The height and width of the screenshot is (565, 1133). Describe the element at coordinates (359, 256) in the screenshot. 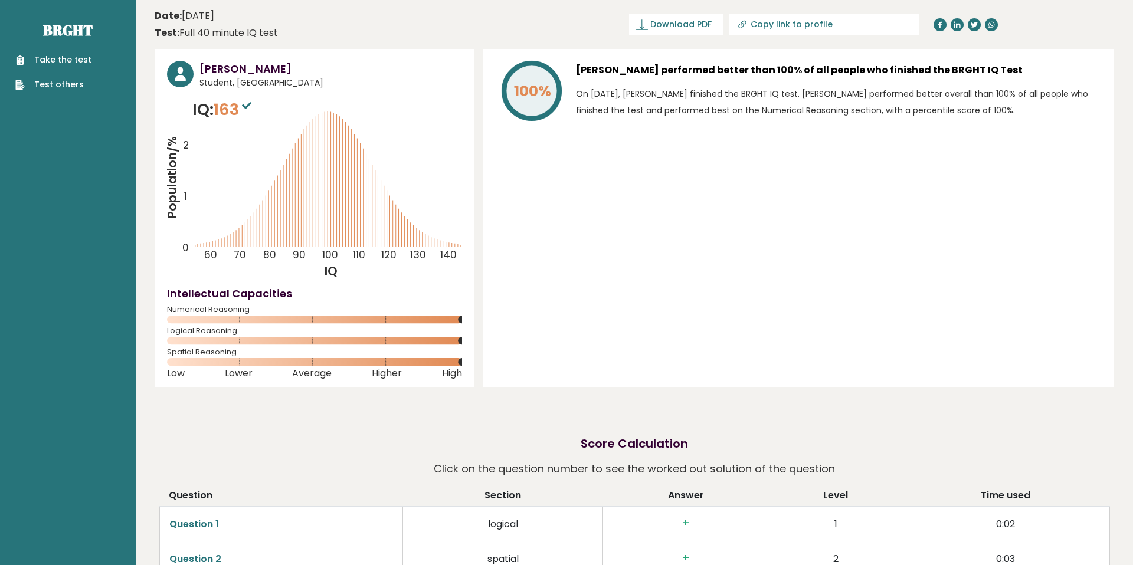

I see `tspan: 110` at that location.